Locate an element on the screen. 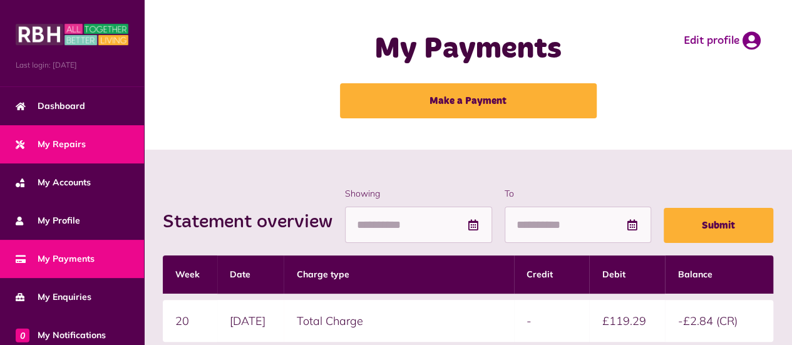  label: Showing is located at coordinates (418, 193).